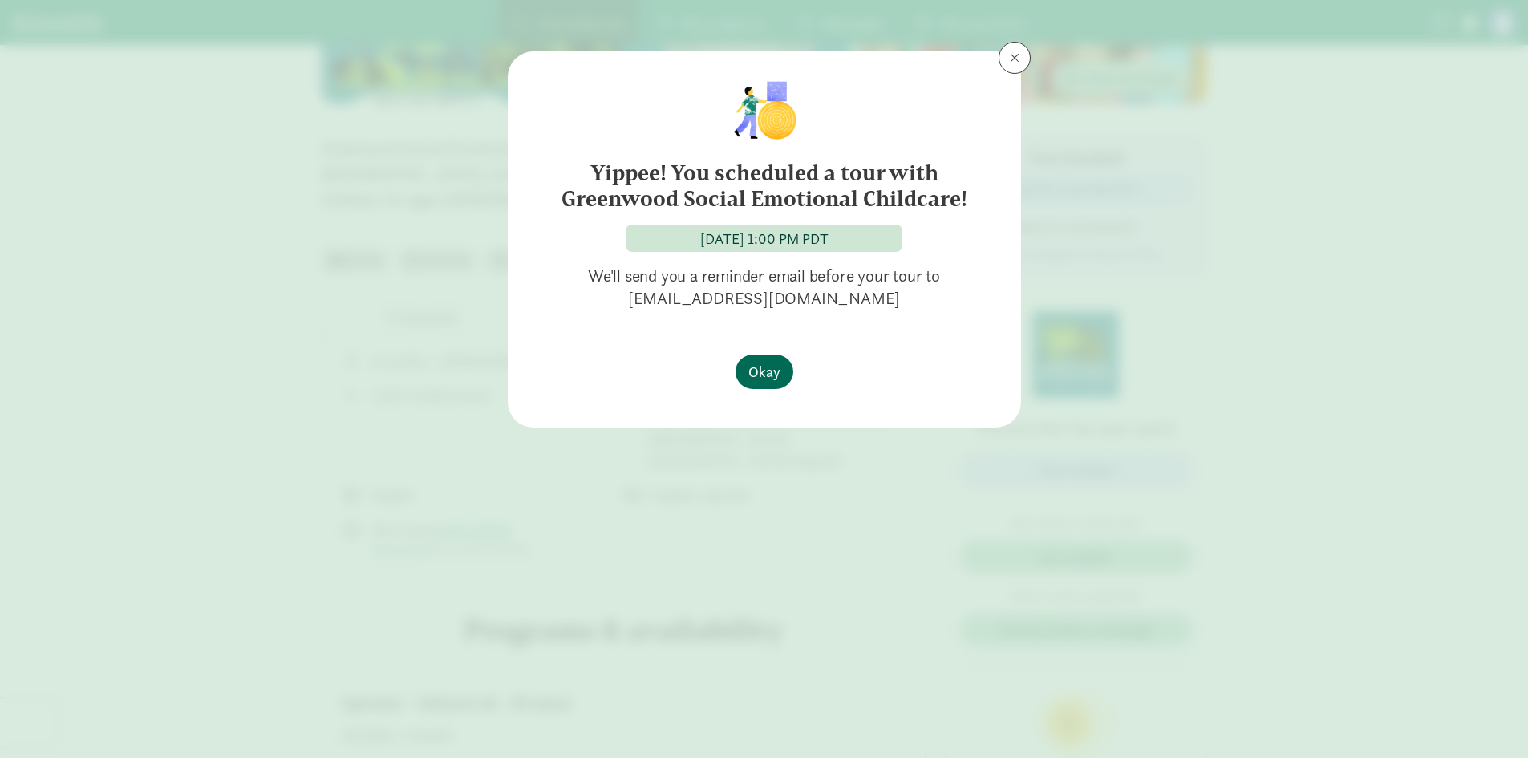  Describe the element at coordinates (764, 371) in the screenshot. I see `button: Okay` at that location.